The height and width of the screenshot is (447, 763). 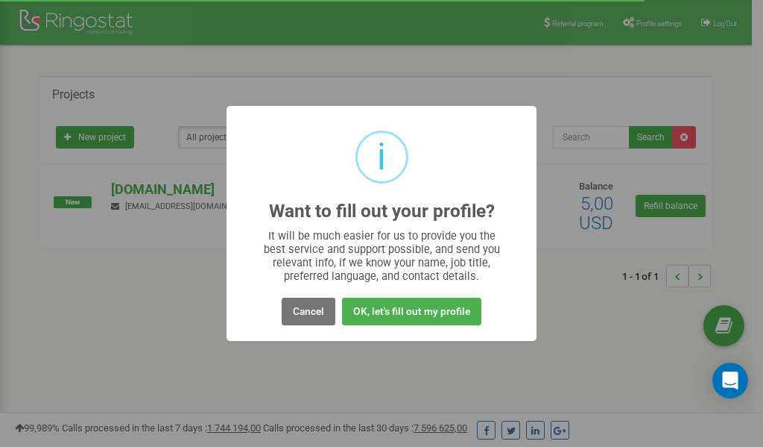 What do you see at coordinates (731, 380) in the screenshot?
I see `div: Open Intercom Messenger` at bounding box center [731, 380].